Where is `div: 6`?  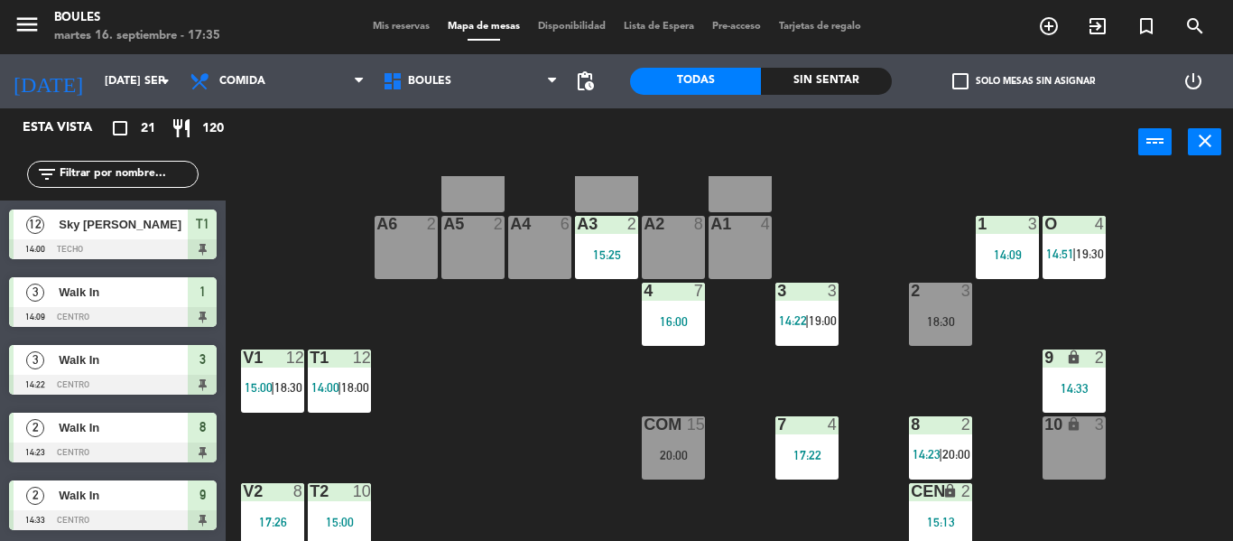
div: 6 is located at coordinates (566, 224).